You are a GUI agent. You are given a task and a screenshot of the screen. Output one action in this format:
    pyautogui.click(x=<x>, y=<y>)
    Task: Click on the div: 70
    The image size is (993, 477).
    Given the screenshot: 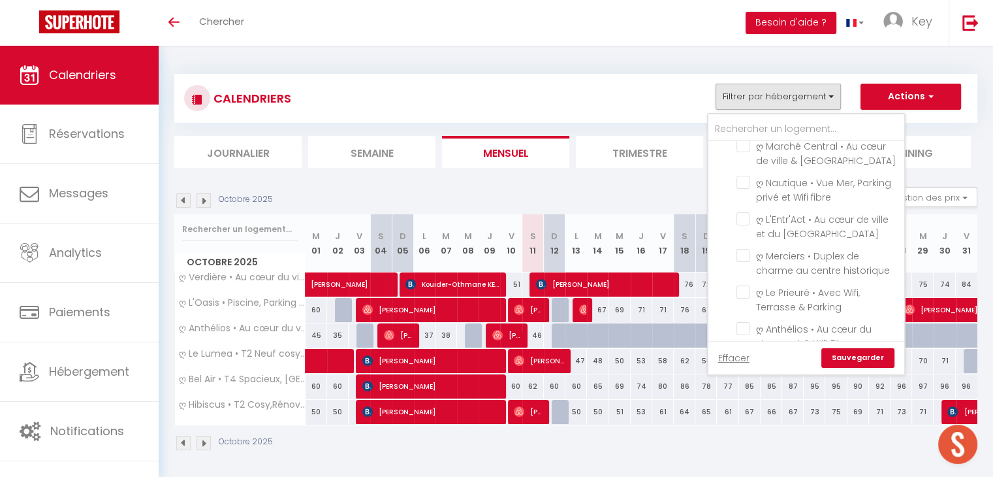 What is the action you would take?
    pyautogui.click(x=923, y=361)
    